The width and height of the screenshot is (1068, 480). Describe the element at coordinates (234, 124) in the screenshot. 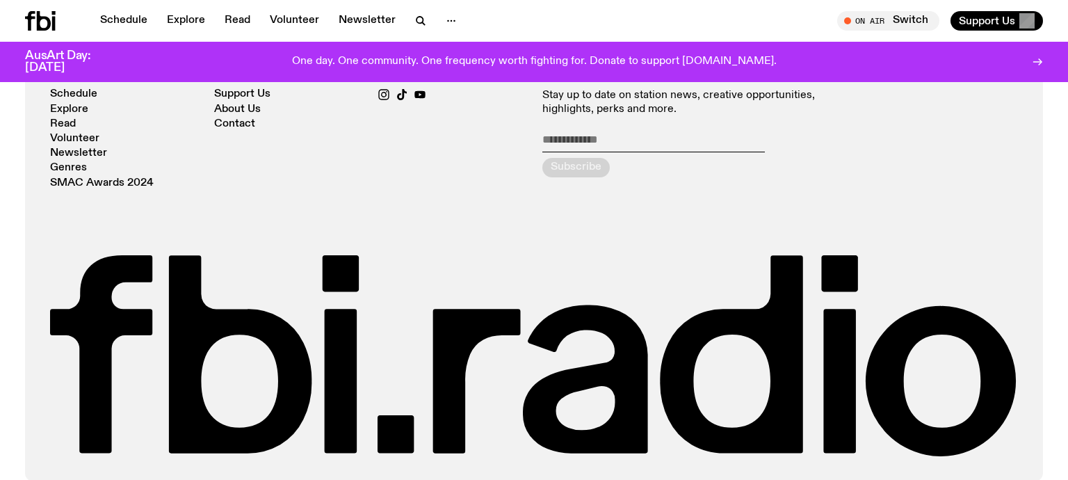

I see `a: Contact` at that location.